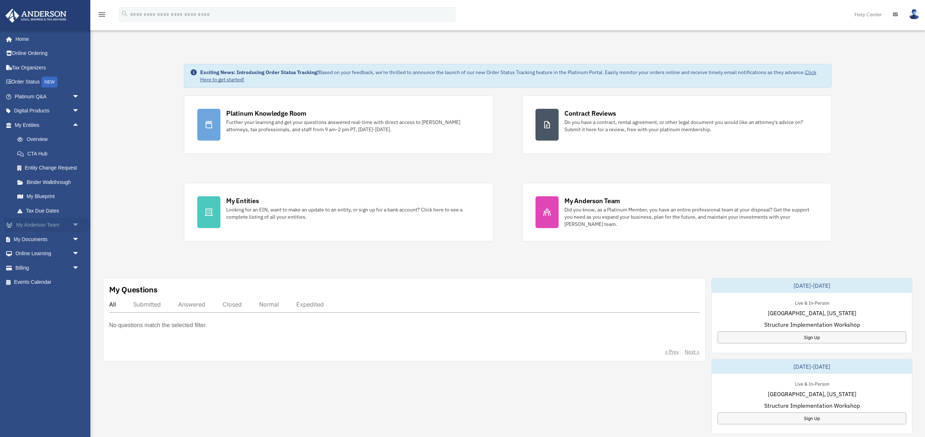 The width and height of the screenshot is (925, 437). I want to click on div: Further your learning and get your questions answered real-time with direct access to [PERSON_NAM..., so click(353, 126).